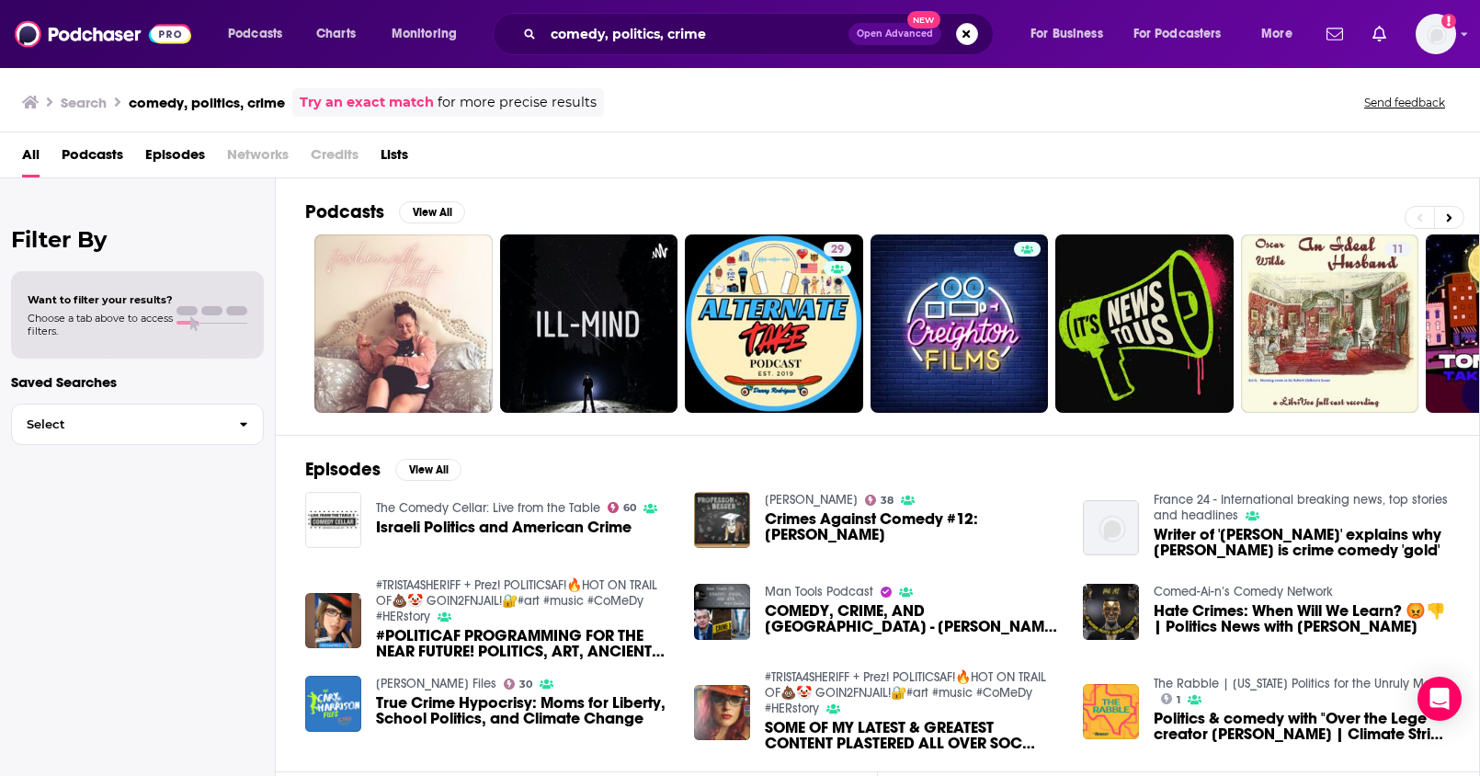 This screenshot has height=776, width=1480. What do you see at coordinates (526, 684) in the screenshot?
I see `span: 30` at bounding box center [526, 684].